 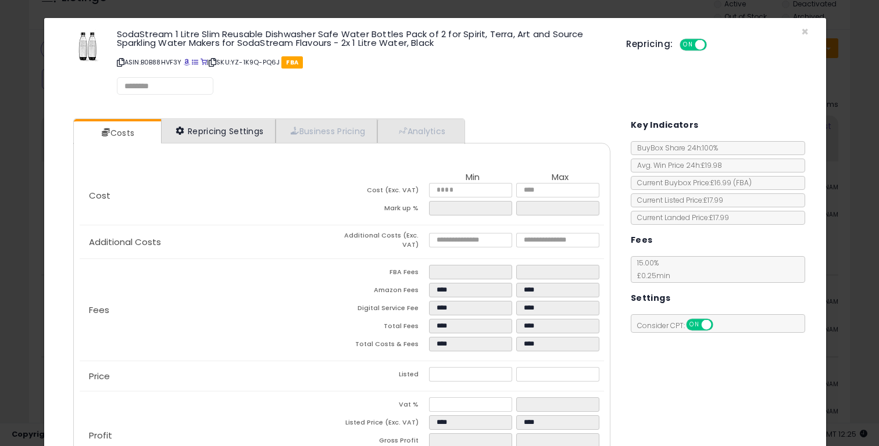 I want to click on a: Costs, so click(x=117, y=133).